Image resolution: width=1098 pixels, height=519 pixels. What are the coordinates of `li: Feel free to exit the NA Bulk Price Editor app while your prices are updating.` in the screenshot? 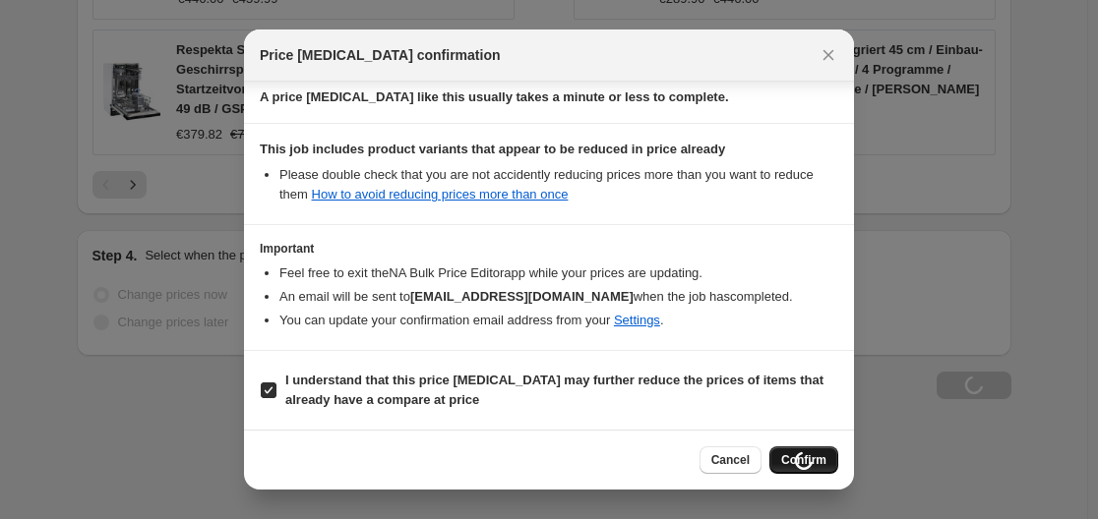 It's located at (559, 273).